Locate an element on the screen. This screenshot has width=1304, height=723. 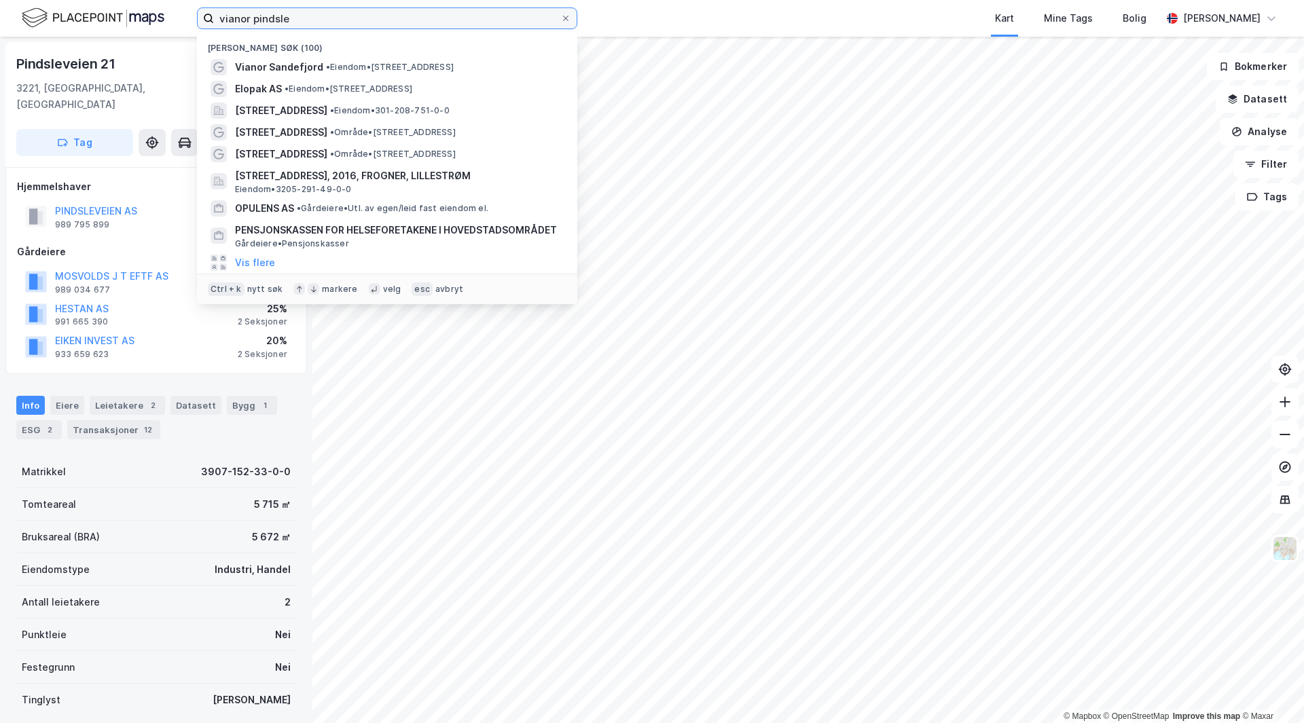
button: Vis flere is located at coordinates (255, 263).